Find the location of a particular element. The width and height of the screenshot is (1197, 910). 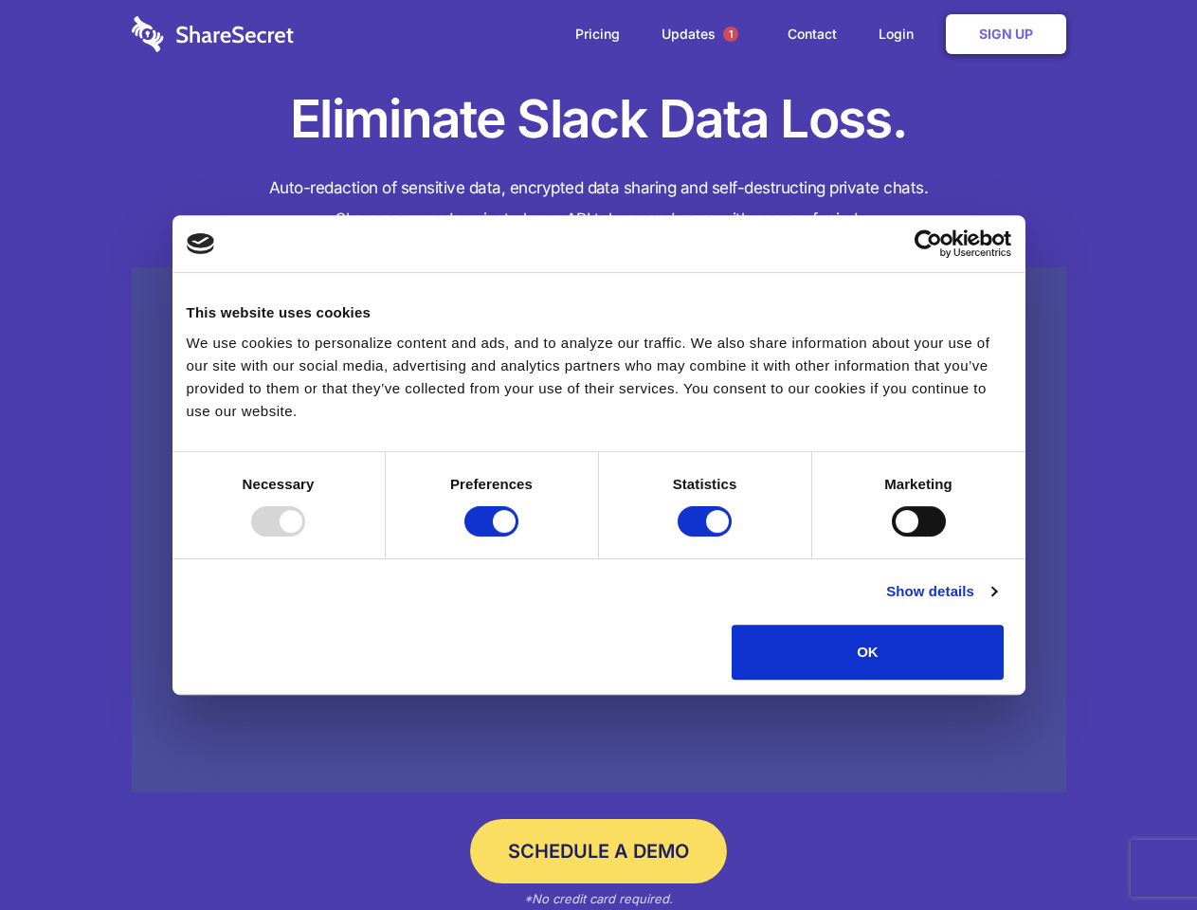

a: Contact is located at coordinates (812, 34).